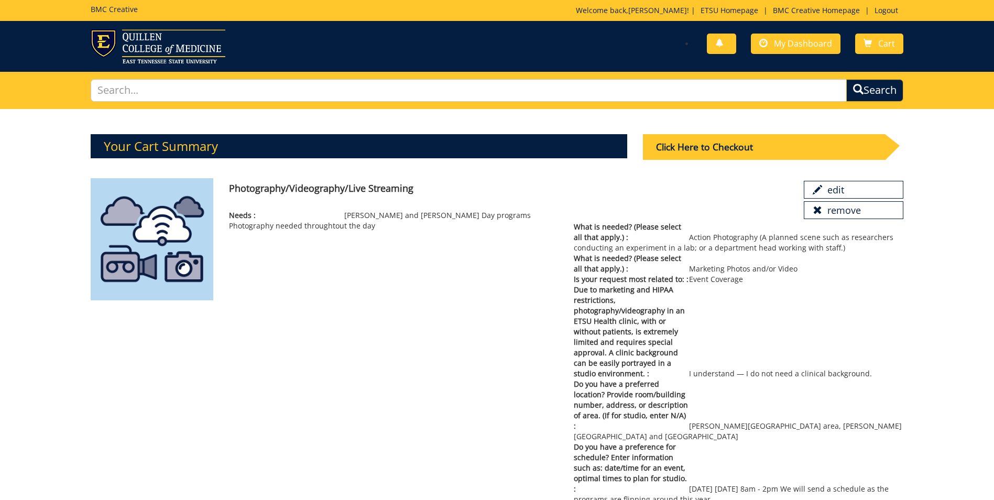 This screenshot has height=500, width=994. What do you see at coordinates (631, 468) in the screenshot?
I see `span: Do you have a preference for schedule? Enter information such as: date/time for an event, optimal...` at bounding box center [631, 468].